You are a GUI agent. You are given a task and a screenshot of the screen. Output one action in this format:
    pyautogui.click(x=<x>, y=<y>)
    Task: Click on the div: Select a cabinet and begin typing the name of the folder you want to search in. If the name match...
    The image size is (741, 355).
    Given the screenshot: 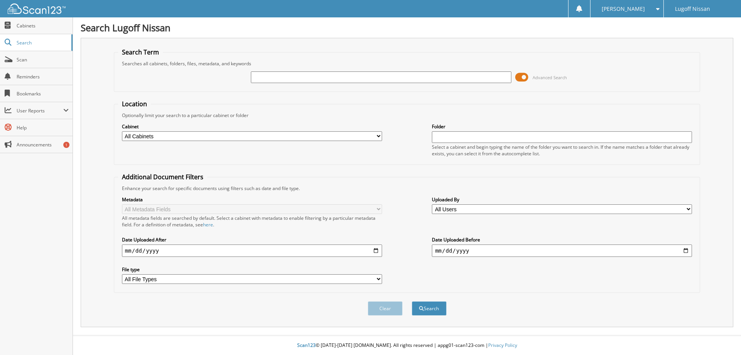 What is the action you would take?
    pyautogui.click(x=562, y=150)
    